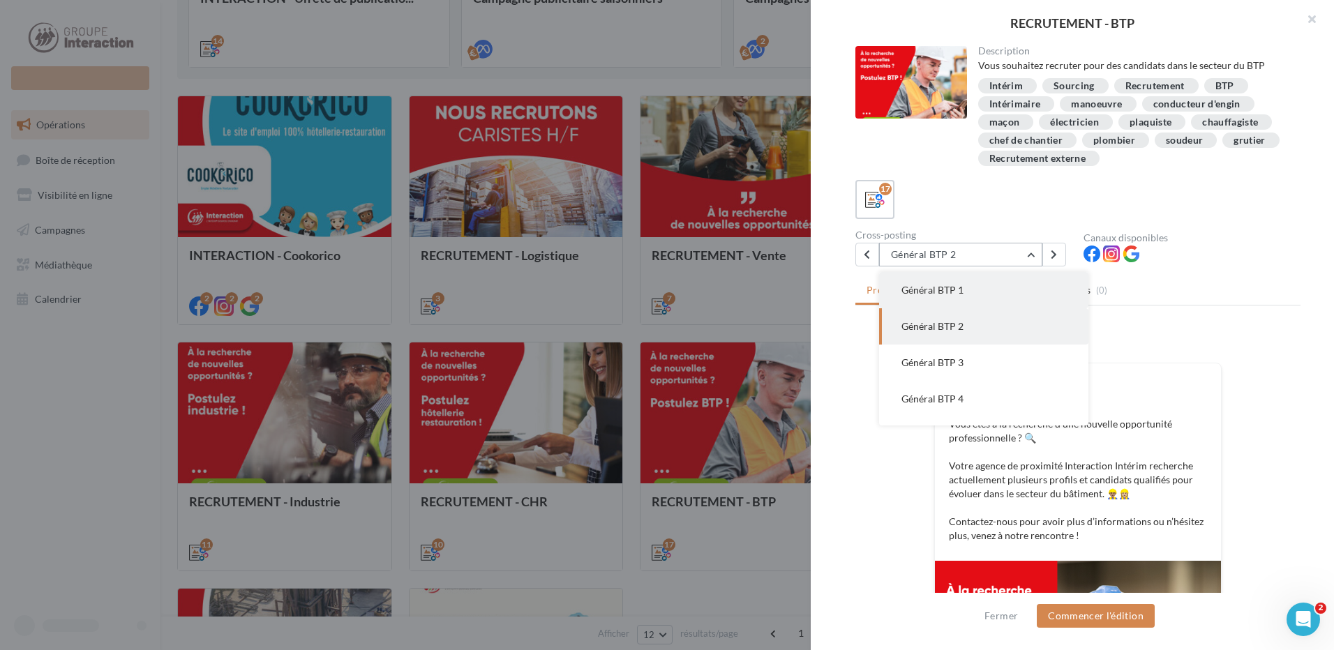  Describe the element at coordinates (886, 189) in the screenshot. I see `div: 17` at that location.